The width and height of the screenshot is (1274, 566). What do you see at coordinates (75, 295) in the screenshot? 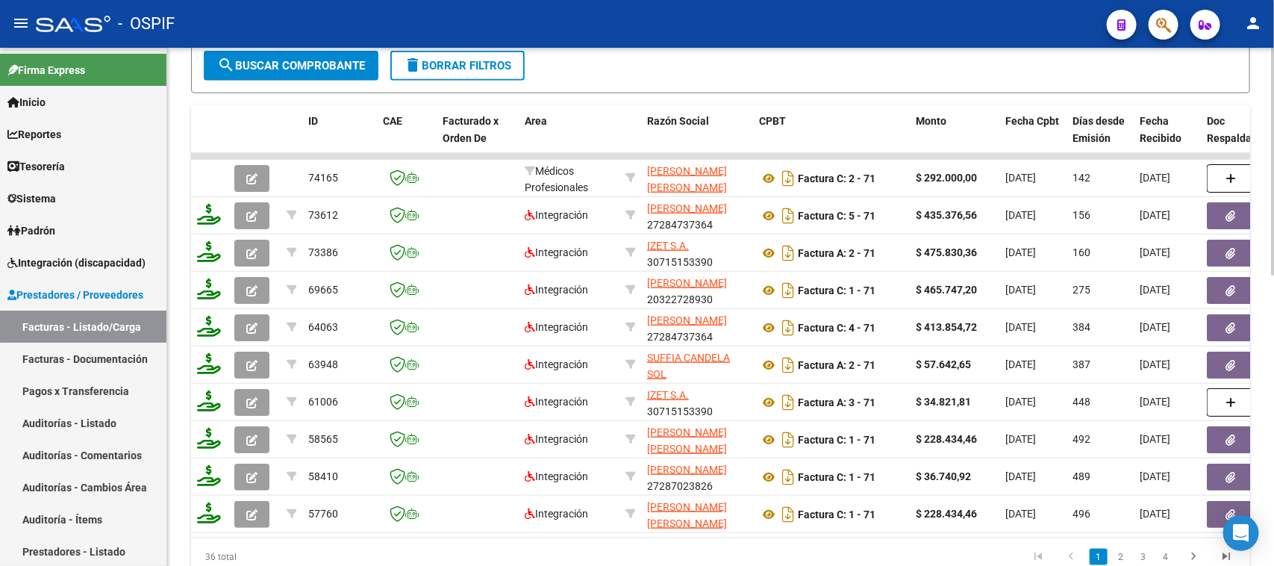
I see `span: Prestadores / Proveedores` at bounding box center [75, 295].